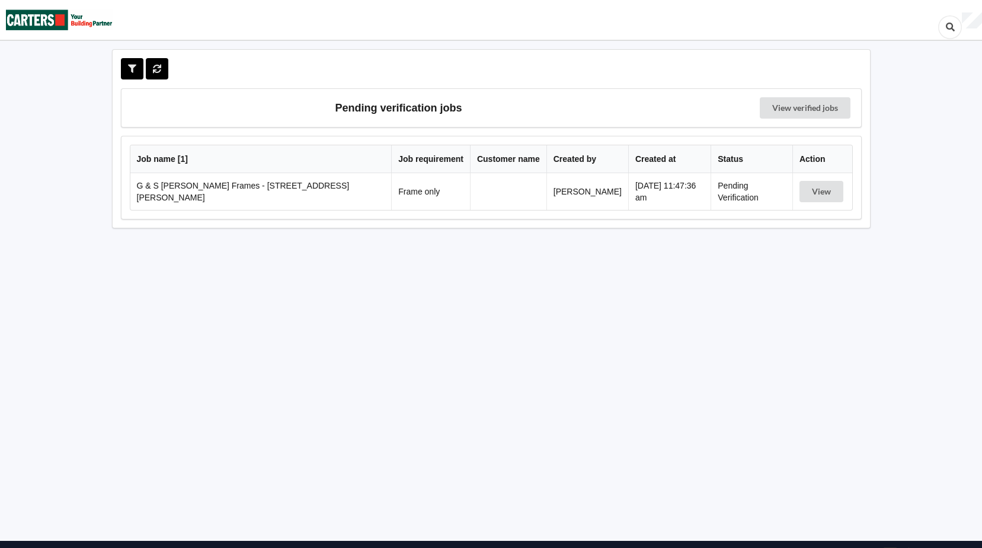  Describe the element at coordinates (399, 108) in the screenshot. I see `h3: Pending verification jobs` at that location.